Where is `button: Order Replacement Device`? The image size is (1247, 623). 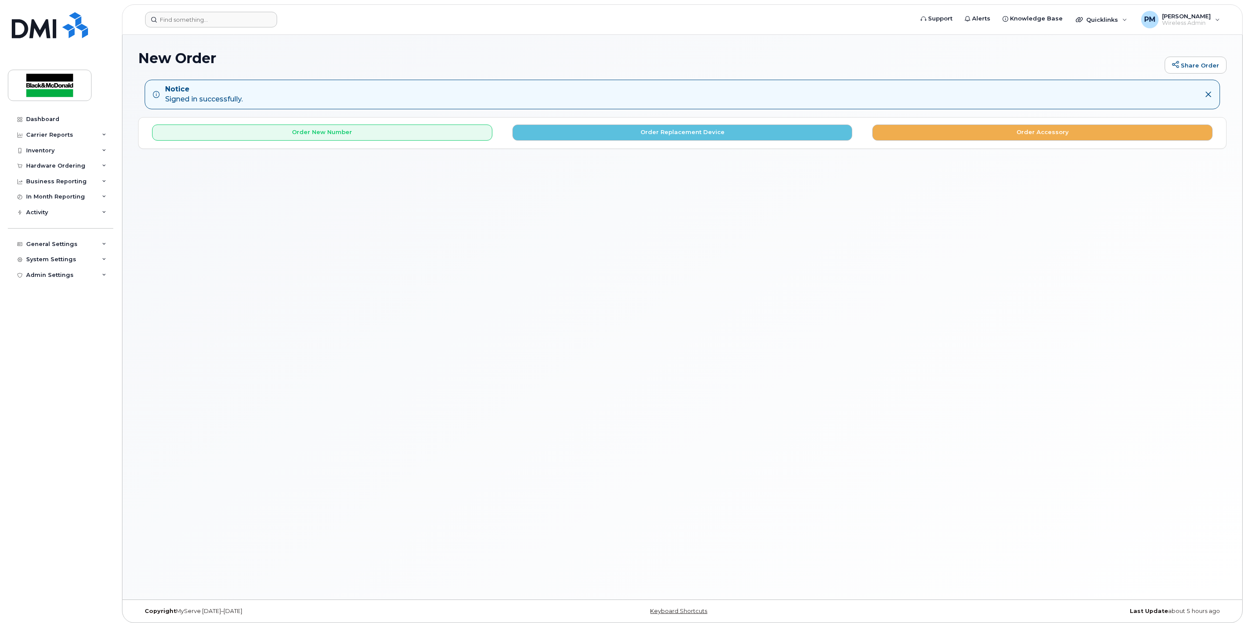 button: Order Replacement Device is located at coordinates (682, 132).